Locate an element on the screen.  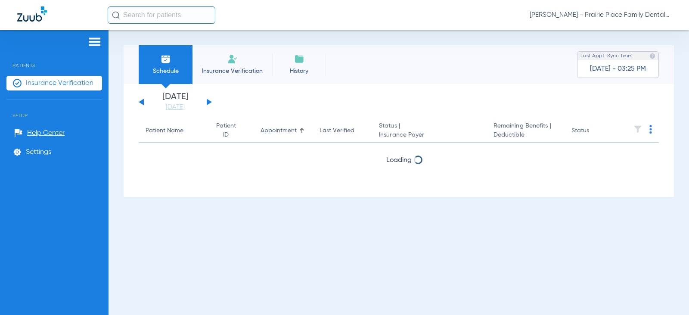
img: filter.svg is located at coordinates (637, 129).